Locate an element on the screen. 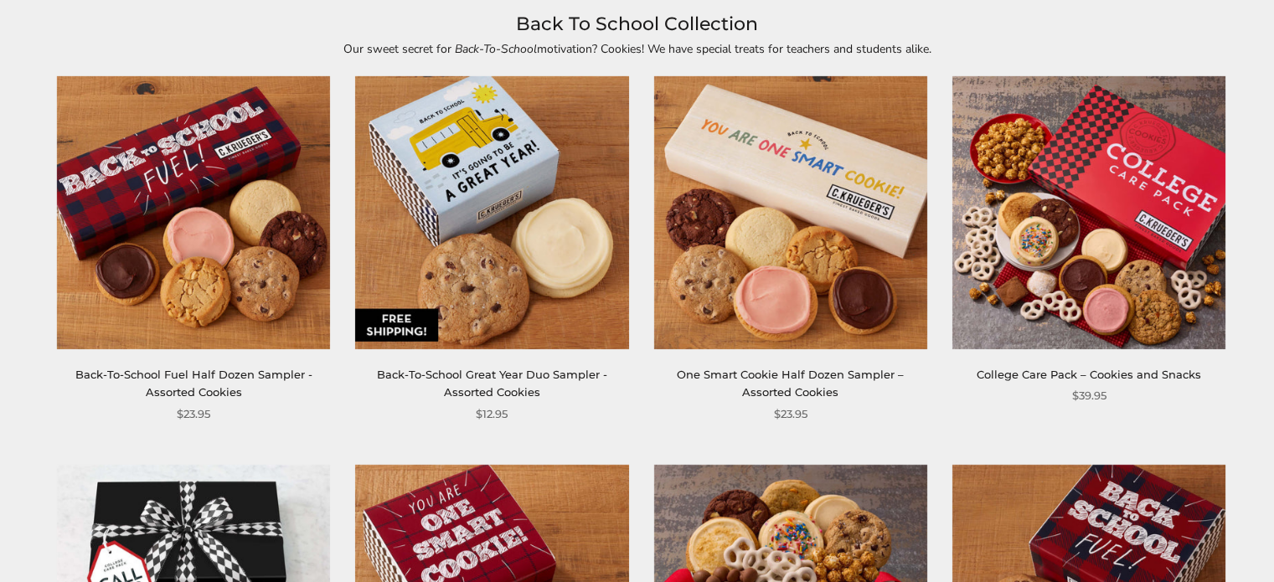 This screenshot has height=582, width=1274. em: Back-To-School is located at coordinates (496, 49).